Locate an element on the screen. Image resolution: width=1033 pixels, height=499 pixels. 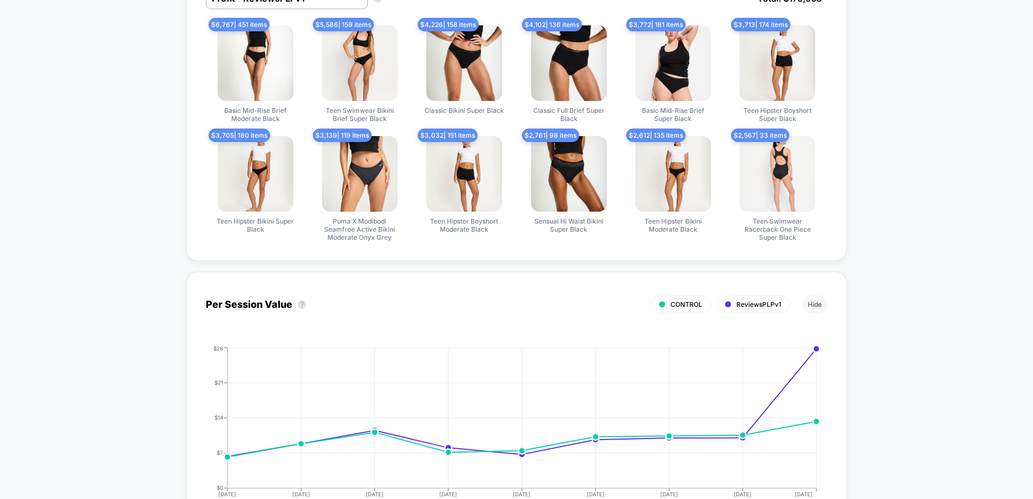
span: Basic Mid-Rise Brief Super Black is located at coordinates (673, 115).